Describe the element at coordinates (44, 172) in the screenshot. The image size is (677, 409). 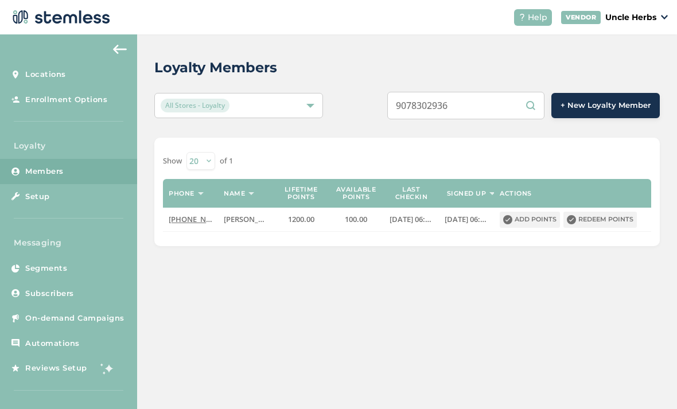
I see `span: Members` at that location.